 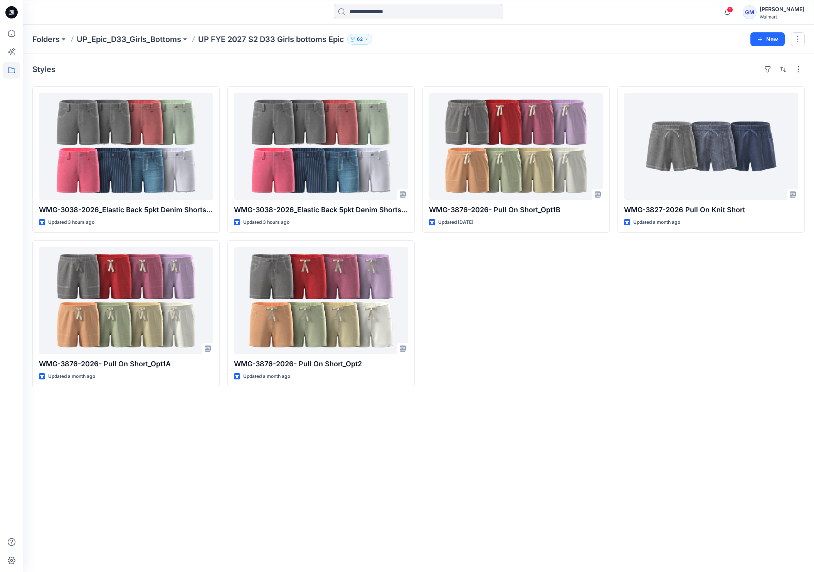 I want to click on div: GM, so click(x=750, y=12).